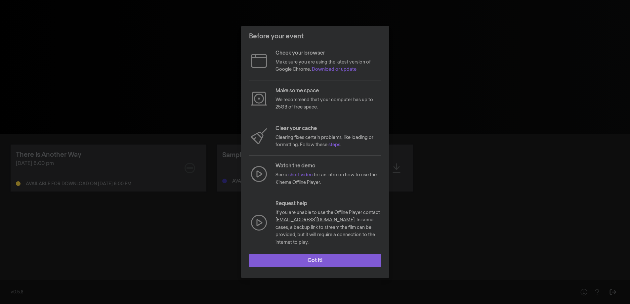  What do you see at coordinates (315, 261) in the screenshot?
I see `button: Got it!` at bounding box center [315, 261].